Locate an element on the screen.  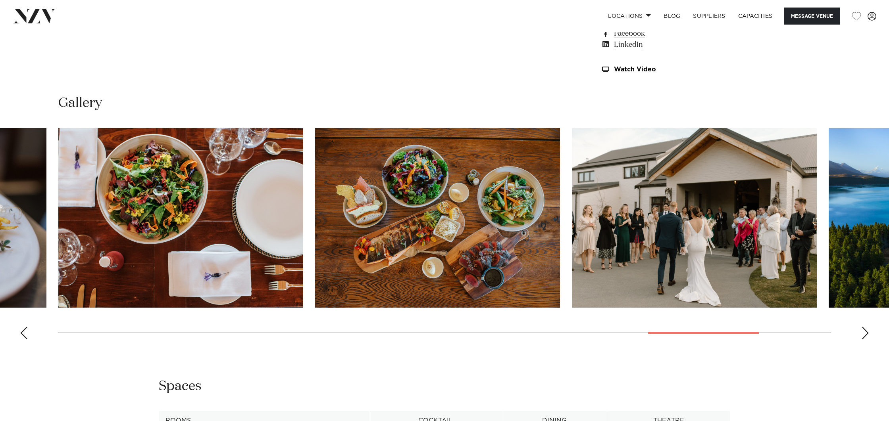
button: Message Venue is located at coordinates (812, 16).